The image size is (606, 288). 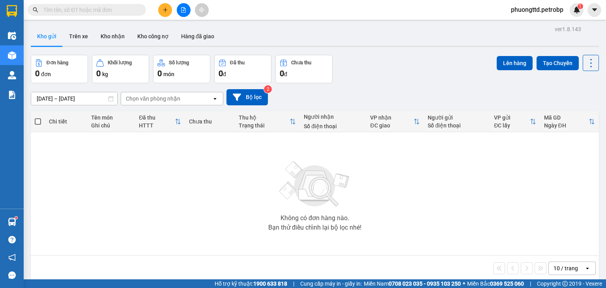 What do you see at coordinates (557, 63) in the screenshot?
I see `button: Tạo Chuyến` at bounding box center [557, 63].